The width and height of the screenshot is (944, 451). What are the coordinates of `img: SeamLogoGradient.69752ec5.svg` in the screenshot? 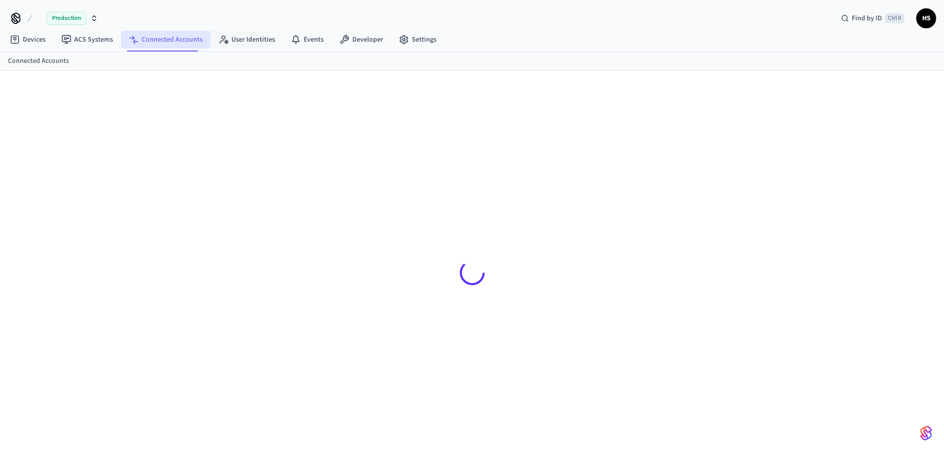 It's located at (926, 433).